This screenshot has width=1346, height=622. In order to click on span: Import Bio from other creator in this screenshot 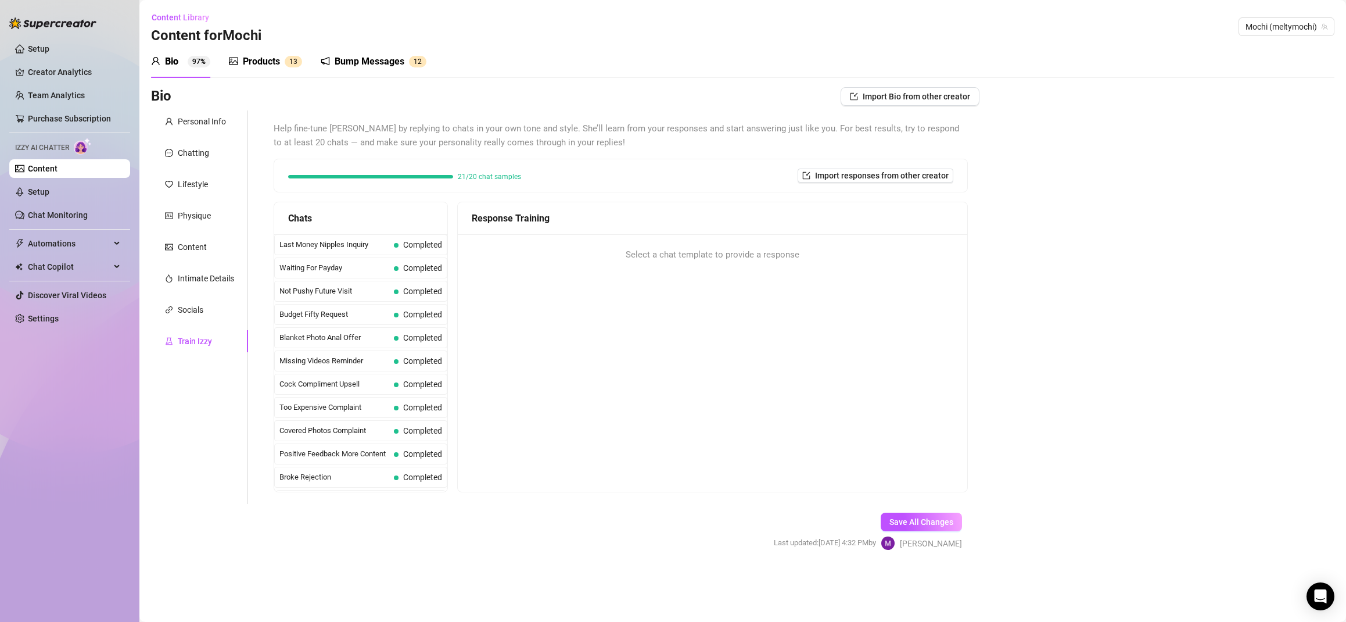, I will do `click(916, 96)`.